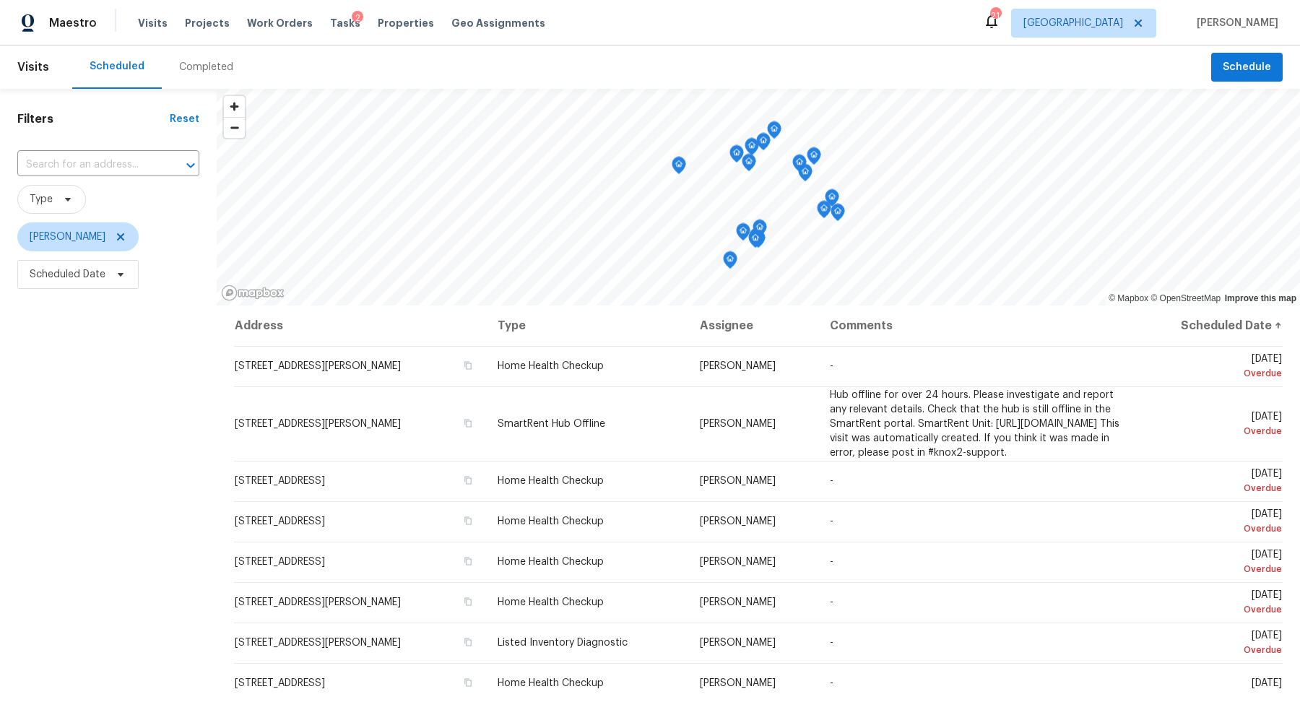  What do you see at coordinates (1261, 298) in the screenshot?
I see `a: Improve this map` at bounding box center [1261, 298].